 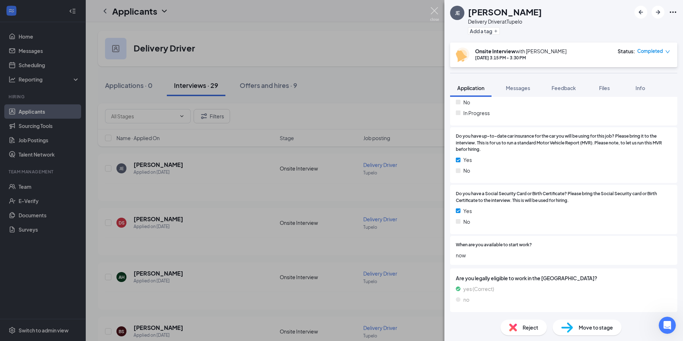 What do you see at coordinates (518, 88) in the screenshot?
I see `span: Messages` at bounding box center [518, 88].